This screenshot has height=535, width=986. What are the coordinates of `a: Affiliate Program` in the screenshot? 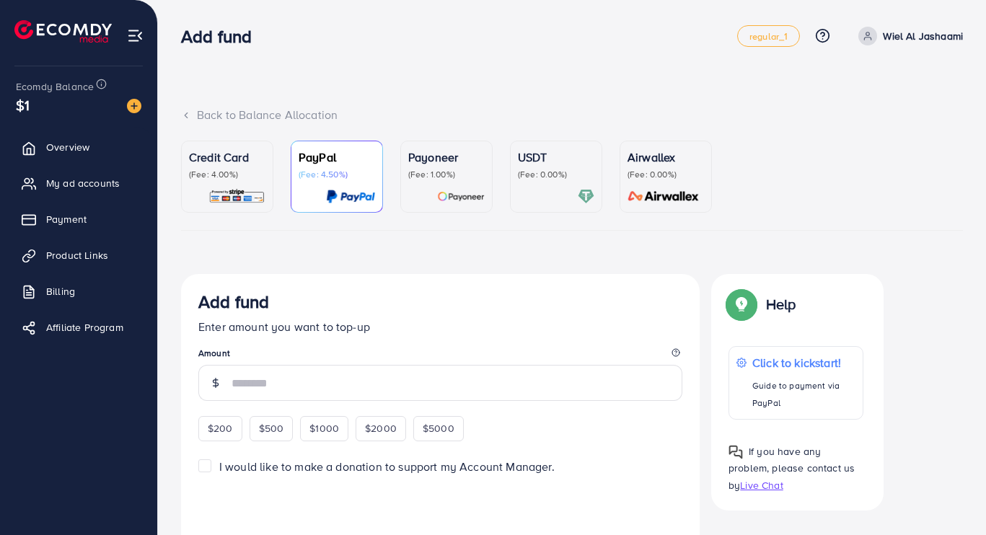 It's located at (79, 328).